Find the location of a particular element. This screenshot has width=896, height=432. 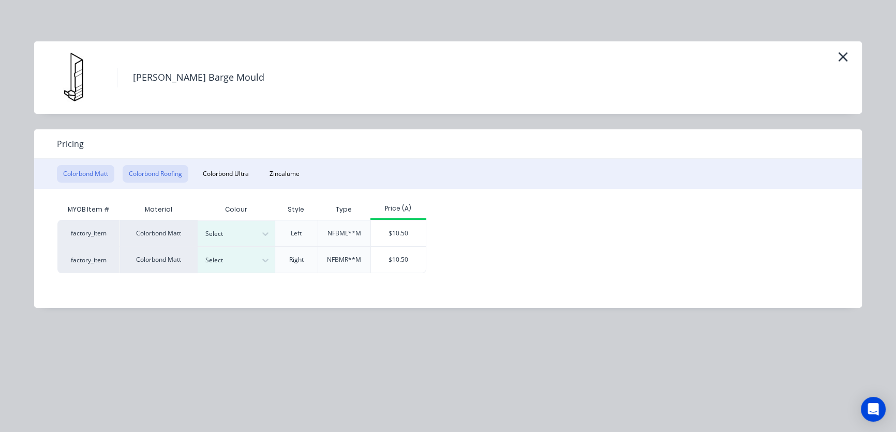

div: Open Intercom Messenger is located at coordinates (874, 409).